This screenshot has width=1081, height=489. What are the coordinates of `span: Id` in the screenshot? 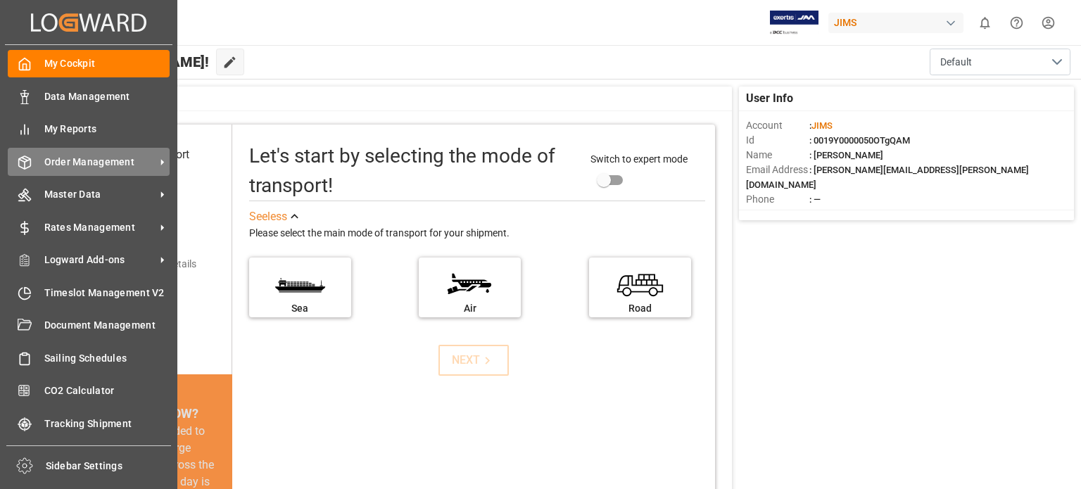 It's located at (778, 140).